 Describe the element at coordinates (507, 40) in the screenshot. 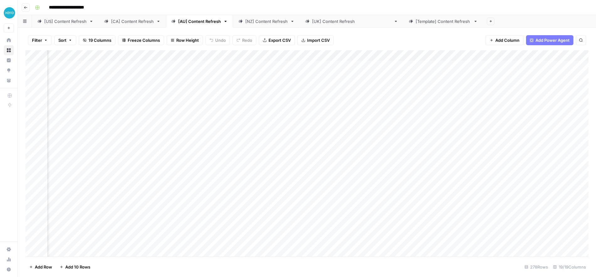

I see `span: Add Column` at that location.